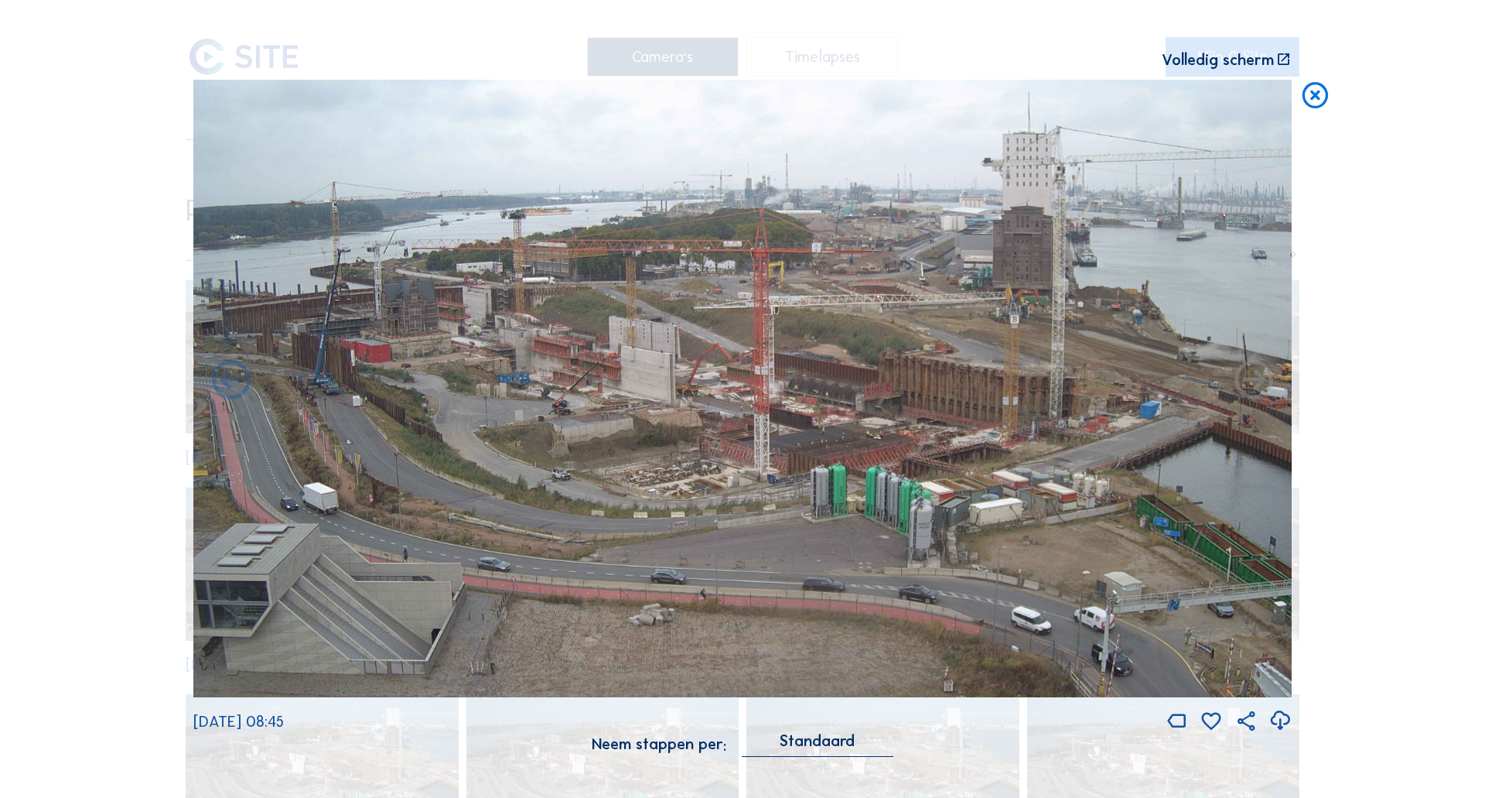 The image size is (1485, 798). Describe the element at coordinates (743, 388) in the screenshot. I see `img: Image` at that location.